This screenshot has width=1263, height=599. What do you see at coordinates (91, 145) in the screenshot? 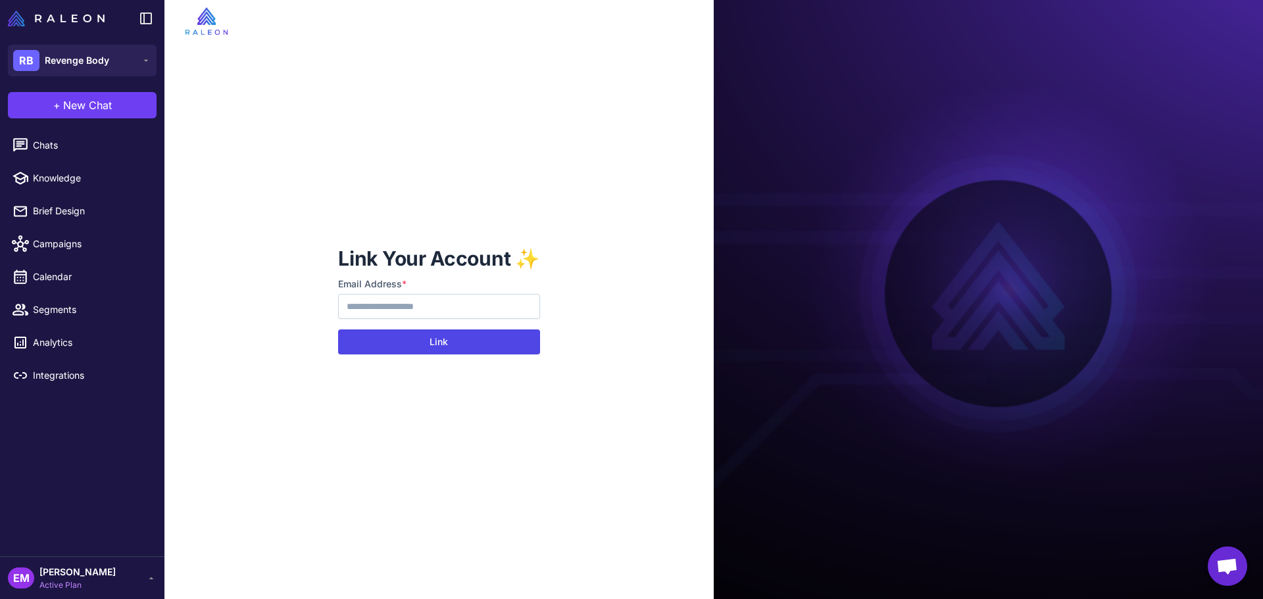
I see `span: Chats` at bounding box center [91, 145].